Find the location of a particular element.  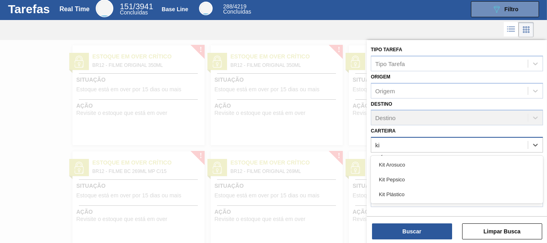

span: / 4219 is located at coordinates (235, 6).